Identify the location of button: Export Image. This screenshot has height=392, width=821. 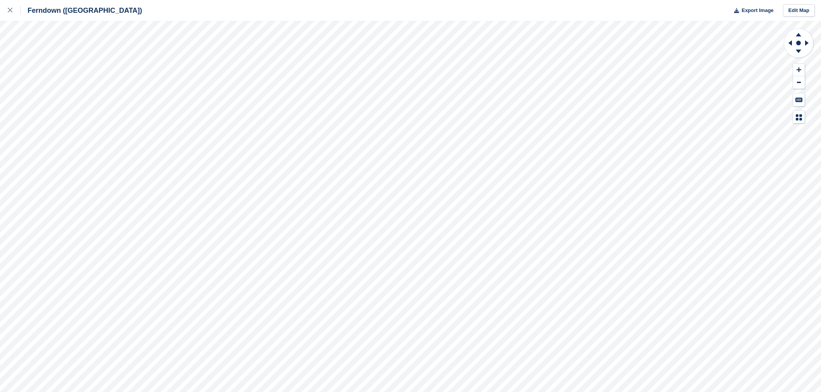
(751, 10).